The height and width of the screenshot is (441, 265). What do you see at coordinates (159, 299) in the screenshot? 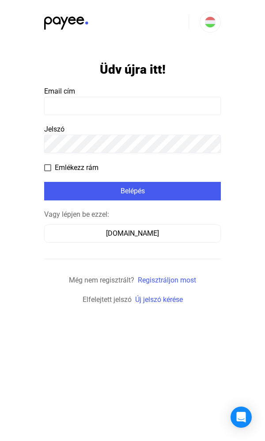
I see `a: Új jelszó kérése` at bounding box center [159, 299].